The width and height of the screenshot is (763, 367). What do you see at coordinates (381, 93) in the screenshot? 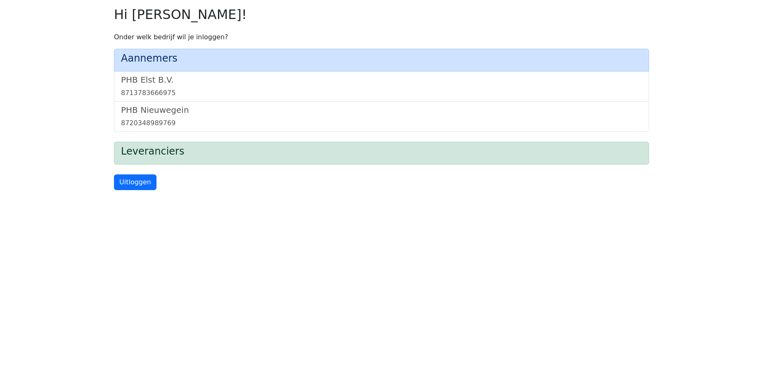
I see `div: 8713783666975` at bounding box center [381, 93].